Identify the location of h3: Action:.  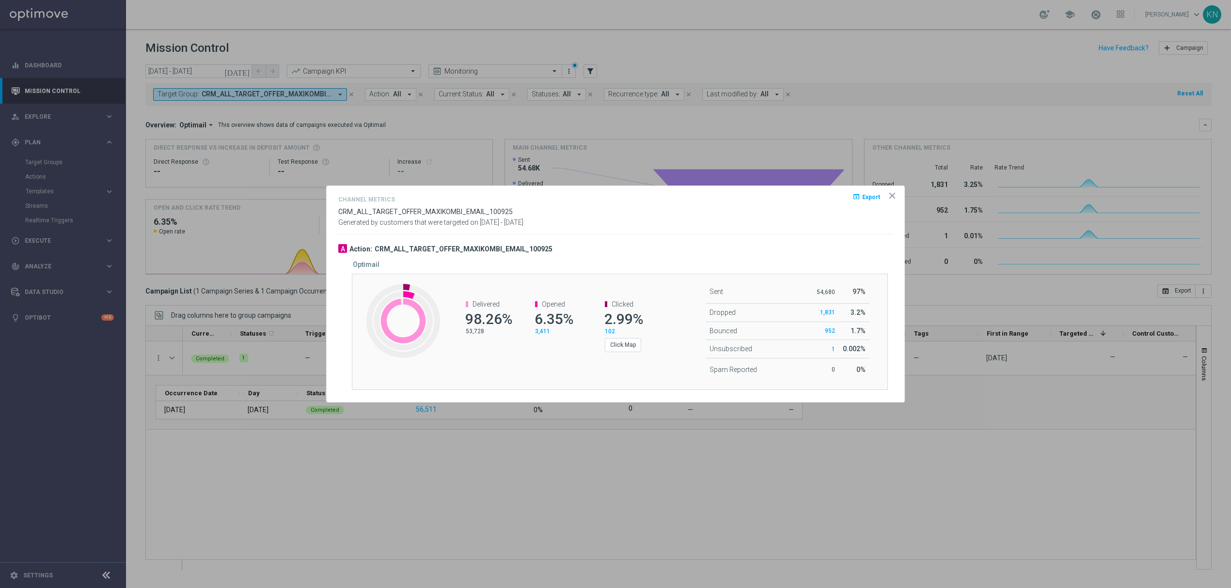
(361, 249).